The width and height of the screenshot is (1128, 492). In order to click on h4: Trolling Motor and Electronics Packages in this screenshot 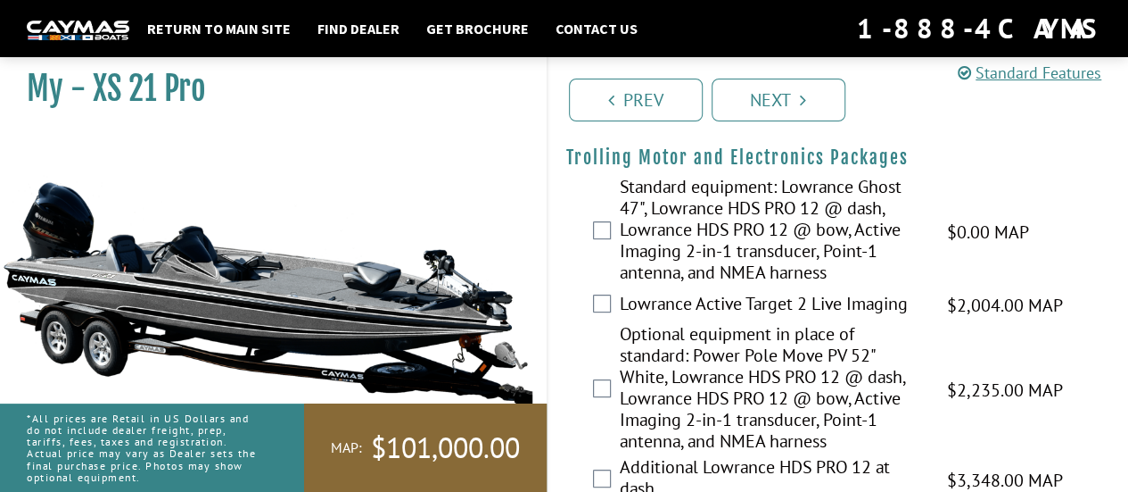, I will do `click(838, 157)`.